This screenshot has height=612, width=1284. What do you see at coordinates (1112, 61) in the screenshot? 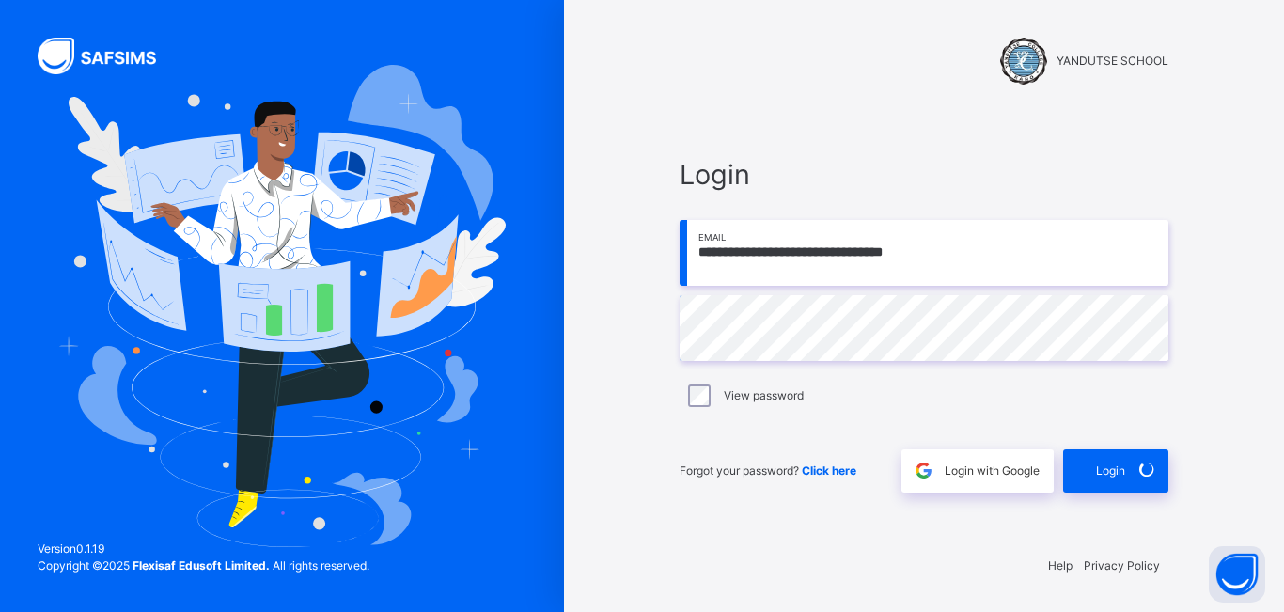
I see `span: YANDUTSE SCHOOL` at bounding box center [1112, 61].